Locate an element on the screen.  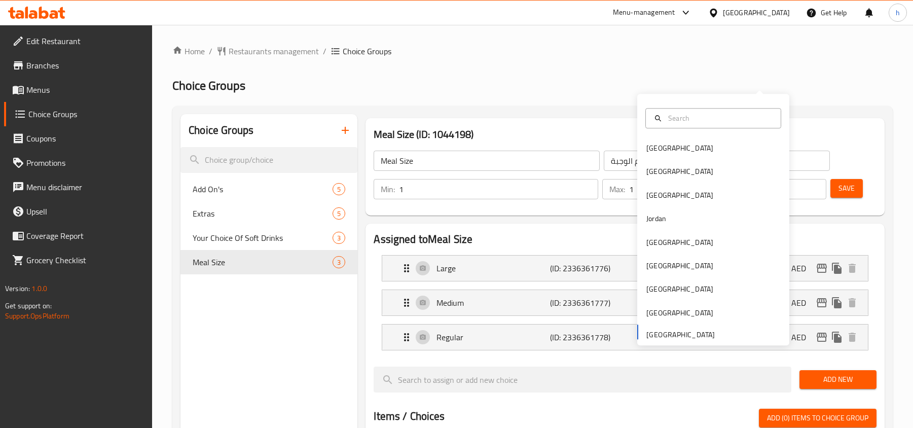
input: Search is located at coordinates (720, 118).